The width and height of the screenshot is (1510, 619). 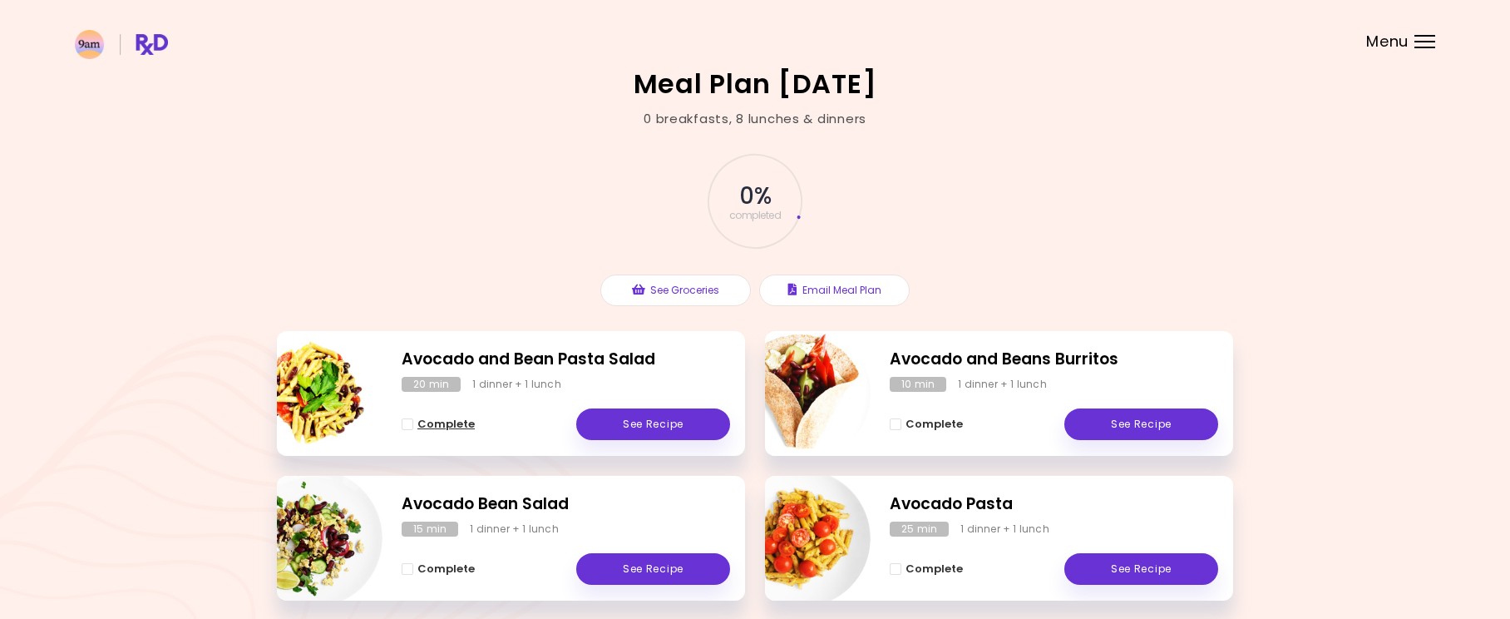 I want to click on a: See Recipe - Avocado and Beans Burritos, so click(x=1141, y=424).